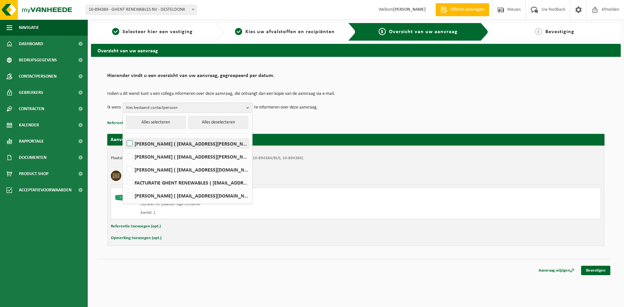  Describe the element at coordinates (356, 50) in the screenshot. I see `h2: Overzicht van uw aanvraag` at that location.